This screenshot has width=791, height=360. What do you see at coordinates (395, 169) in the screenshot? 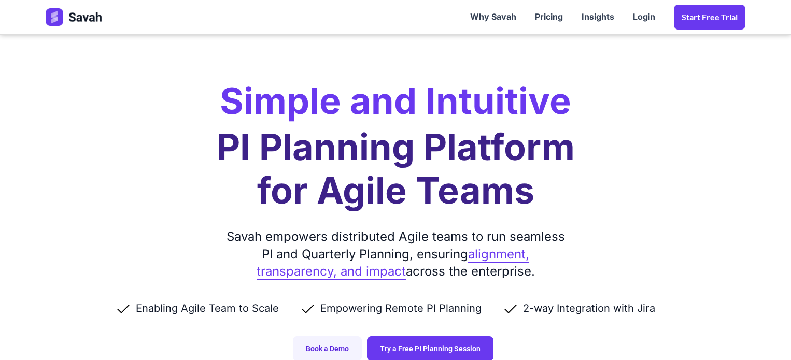
I see `h1: PI Planning Platform for Agile Teams` at bounding box center [395, 169].